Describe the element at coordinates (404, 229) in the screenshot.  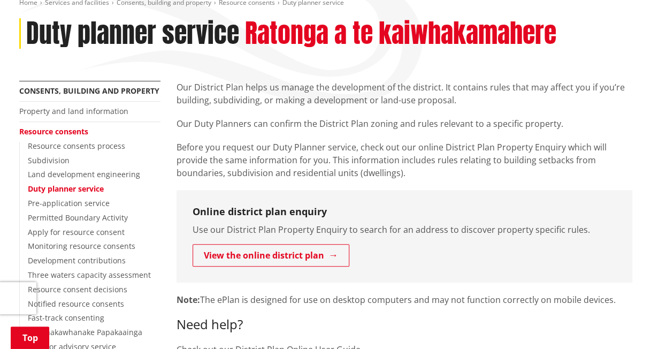
I see `p: Use our District Plan Property Enquiry to search for an address to discover property specific rules.` at that location.